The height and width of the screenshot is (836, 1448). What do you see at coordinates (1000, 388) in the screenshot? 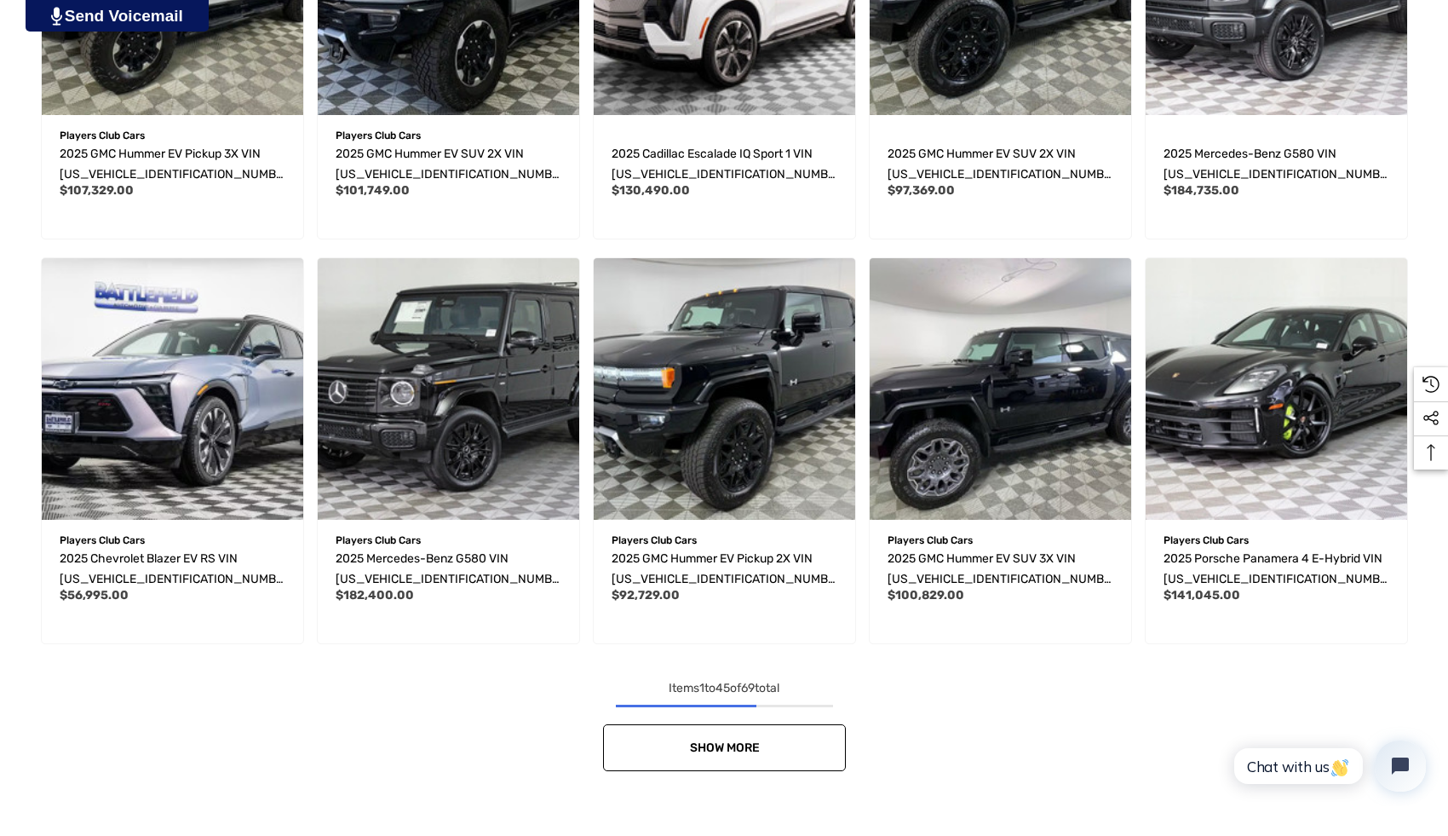
I see `img: 2025 GMC Hummer EV SUV 3X VIN 1GKB0RDC4SU108994` at bounding box center [1000, 388].